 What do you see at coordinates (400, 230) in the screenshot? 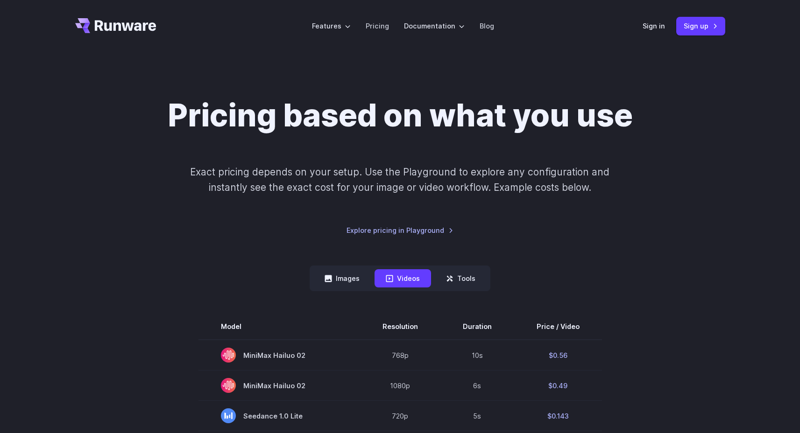
I see `a: Explore pricing in Playground` at bounding box center [400, 230].